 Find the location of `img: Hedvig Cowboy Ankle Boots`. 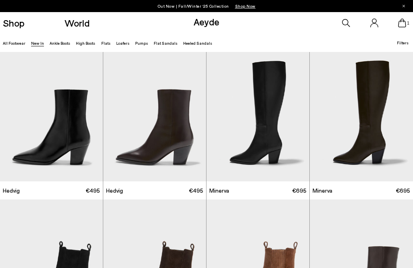

img: Hedvig Cowboy Ankle Boots is located at coordinates (154, 116).